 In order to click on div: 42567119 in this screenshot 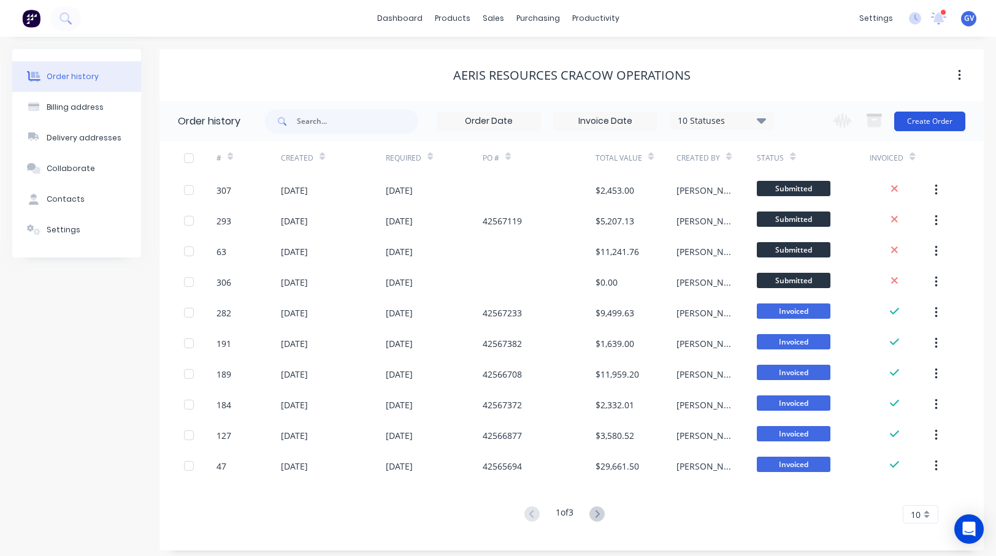, I will do `click(502, 221)`.